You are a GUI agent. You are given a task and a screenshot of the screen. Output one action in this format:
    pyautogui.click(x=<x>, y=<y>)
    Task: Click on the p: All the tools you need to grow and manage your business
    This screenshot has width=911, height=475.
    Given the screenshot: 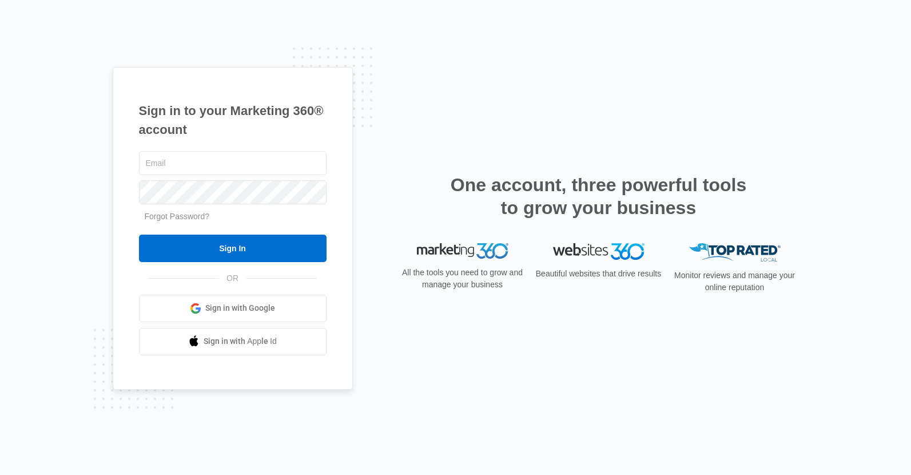 What is the action you would take?
    pyautogui.click(x=463, y=279)
    